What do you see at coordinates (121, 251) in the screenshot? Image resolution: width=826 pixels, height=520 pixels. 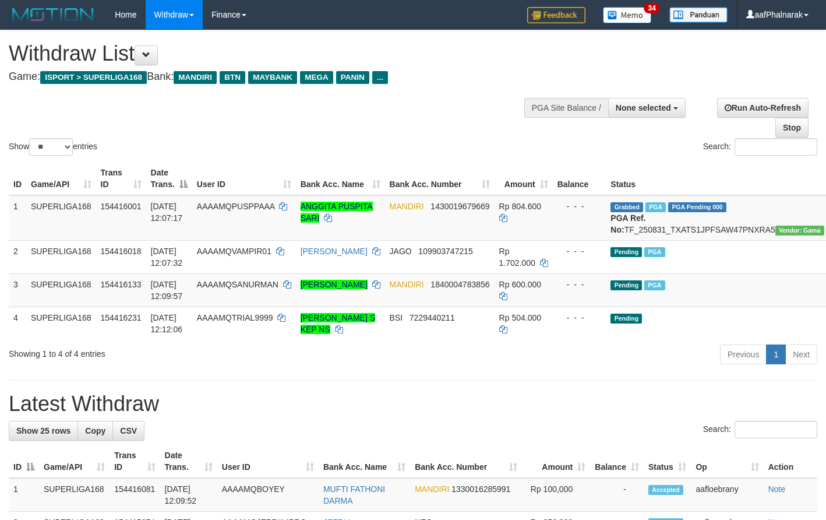 I see `span: 154416018` at bounding box center [121, 251].